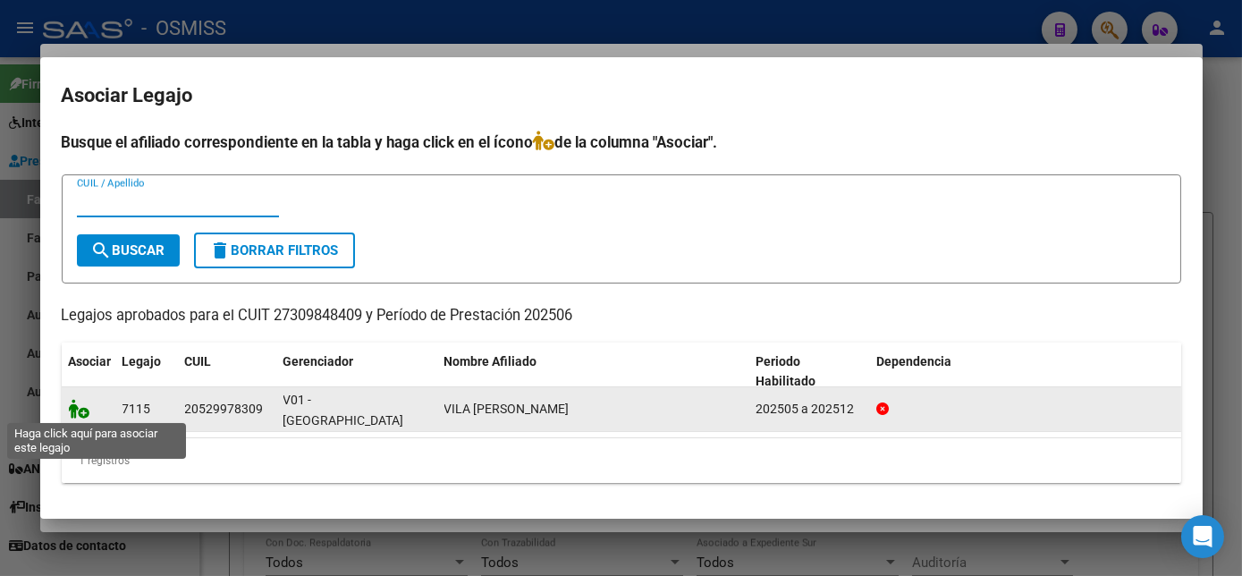 The width and height of the screenshot is (1242, 576). Describe the element at coordinates (621, 316) in the screenshot. I see `p: Legajos aprobados para el CUIT 27309848409 y Período de Prestación 202506` at that location.